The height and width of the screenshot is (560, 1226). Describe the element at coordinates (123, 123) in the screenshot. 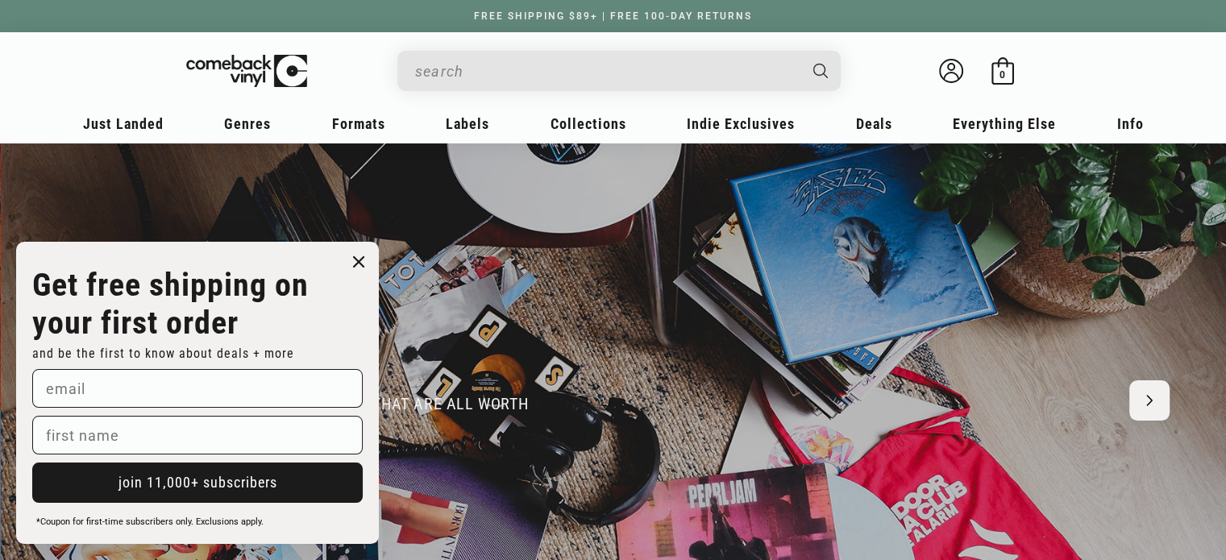

I see `span: Just Landed` at that location.